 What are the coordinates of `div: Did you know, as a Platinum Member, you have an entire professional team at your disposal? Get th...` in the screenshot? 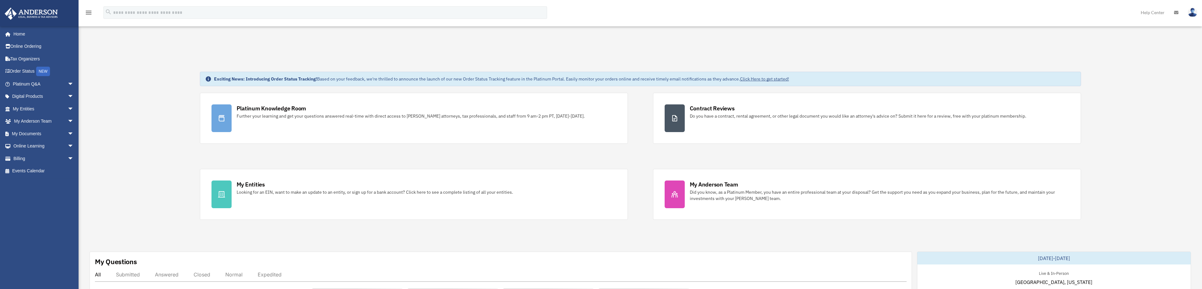 It's located at (879, 195).